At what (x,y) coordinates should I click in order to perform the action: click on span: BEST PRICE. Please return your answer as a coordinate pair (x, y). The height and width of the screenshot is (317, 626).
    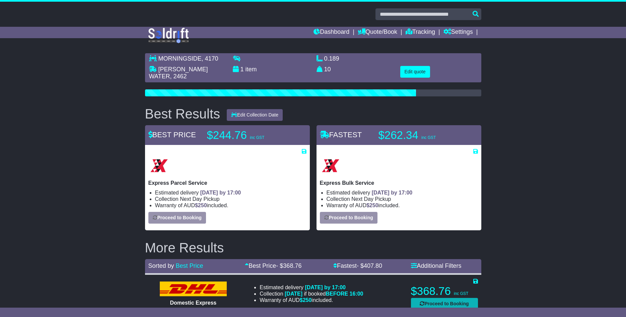
    Looking at the image, I should click on (172, 135).